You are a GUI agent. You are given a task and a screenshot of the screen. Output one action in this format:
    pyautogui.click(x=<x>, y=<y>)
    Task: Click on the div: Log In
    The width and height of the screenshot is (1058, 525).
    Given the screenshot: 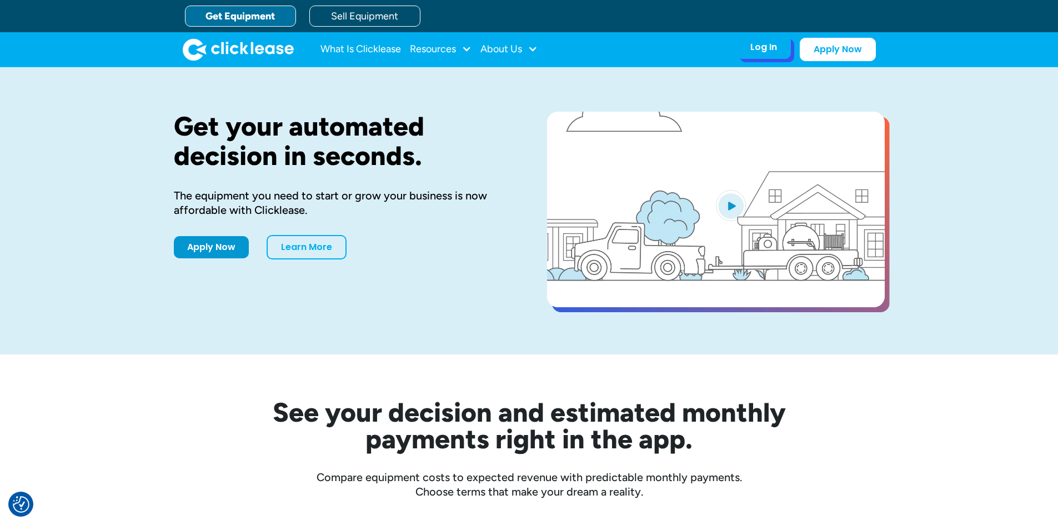 What is the action you would take?
    pyautogui.click(x=764, y=47)
    